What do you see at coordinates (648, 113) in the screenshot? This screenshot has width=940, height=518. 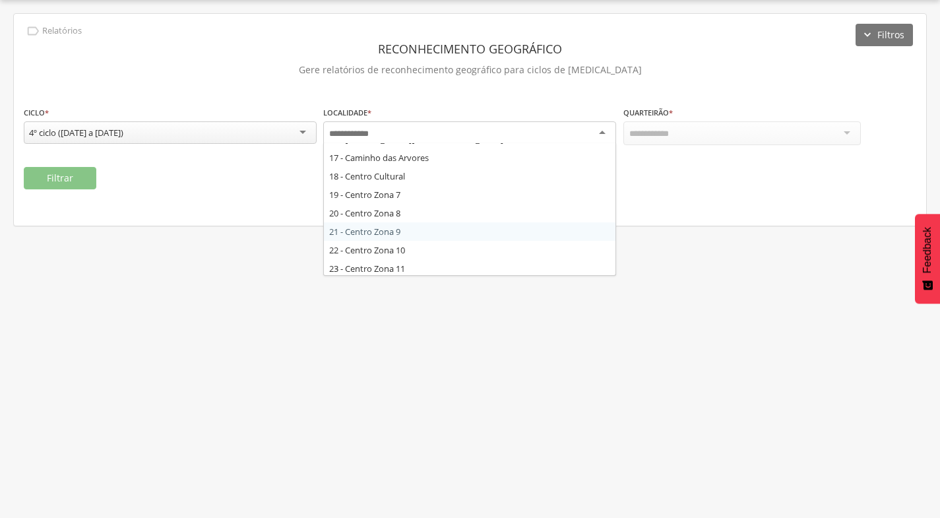 I see `label: Quarteirão` at bounding box center [648, 113].